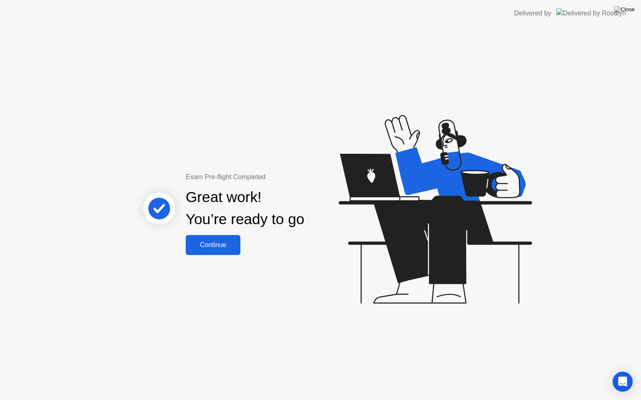  Describe the element at coordinates (532, 13) in the screenshot. I see `div: Delivered by` at that location.